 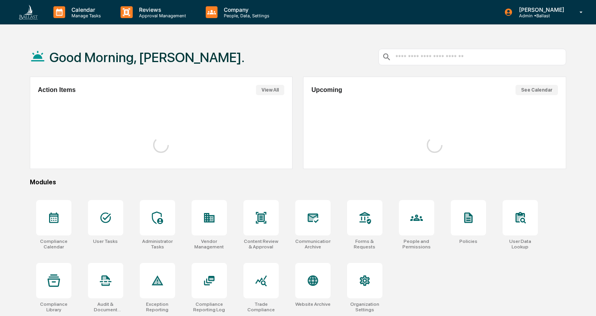 I want to click on h2: Action Items, so click(x=57, y=90).